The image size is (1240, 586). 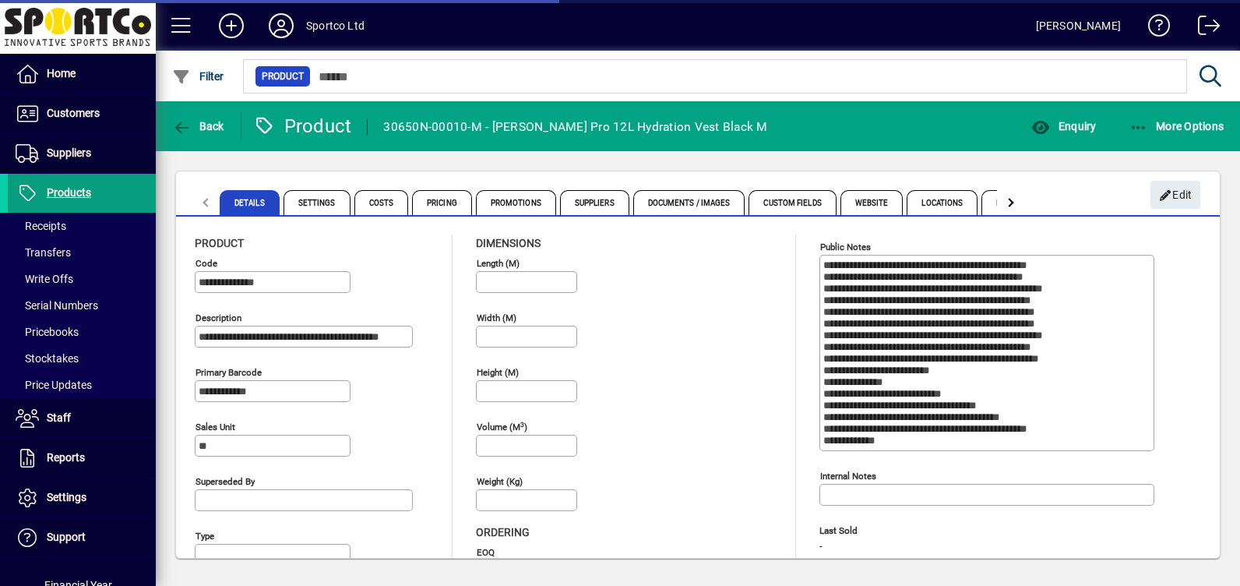 I want to click on a: Reports, so click(x=82, y=458).